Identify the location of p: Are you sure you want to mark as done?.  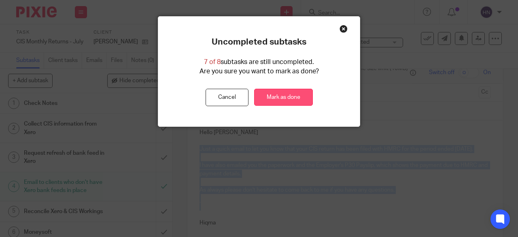
(259, 71).